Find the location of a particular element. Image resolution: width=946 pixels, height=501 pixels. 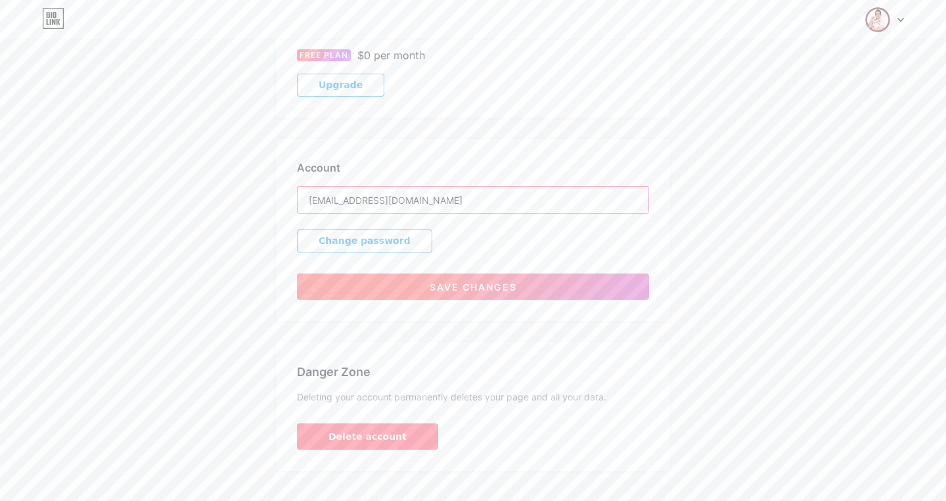

button: Change password is located at coordinates (365, 240).